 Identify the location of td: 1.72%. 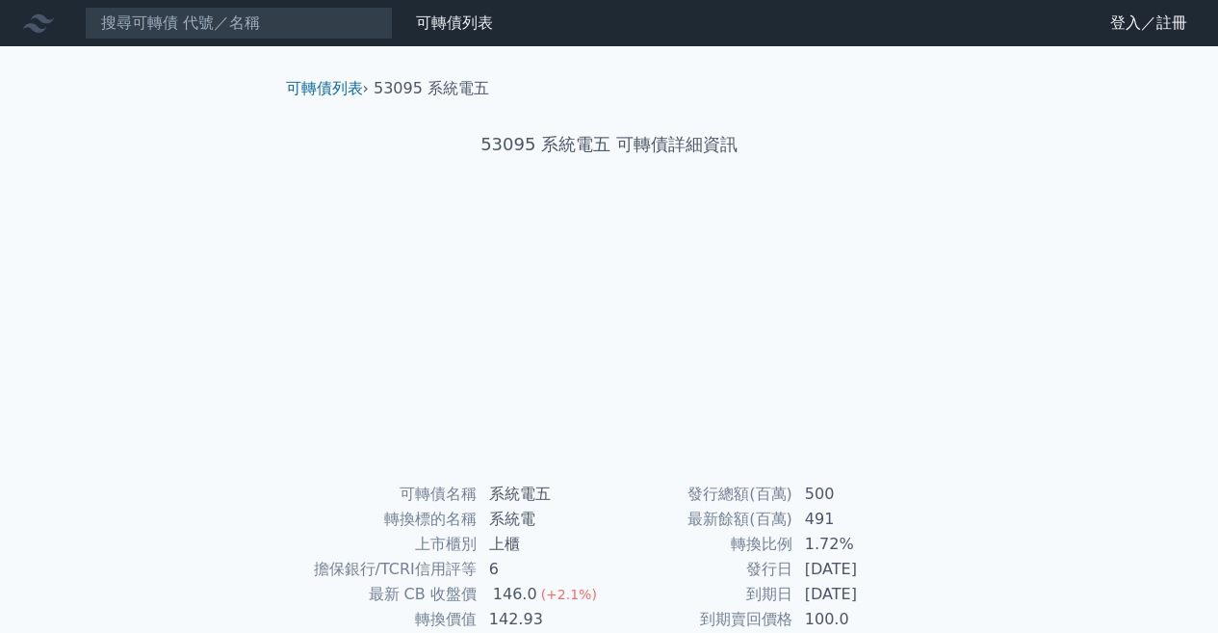
(859, 544).